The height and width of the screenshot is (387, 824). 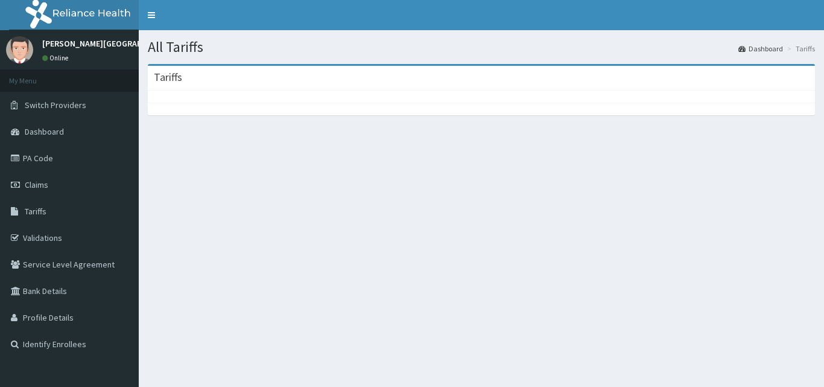 What do you see at coordinates (800, 48) in the screenshot?
I see `li: Tariffs` at bounding box center [800, 48].